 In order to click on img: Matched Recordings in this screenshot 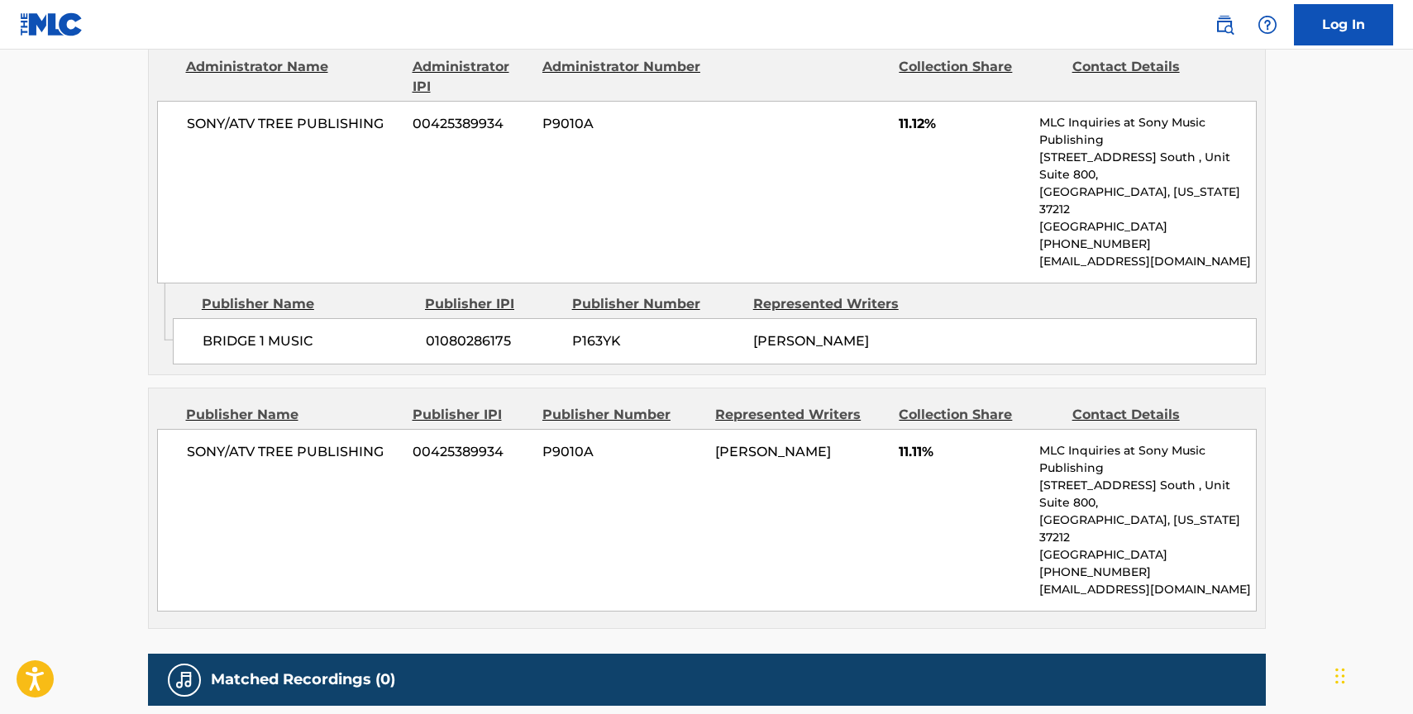, I will do `click(184, 680)`.